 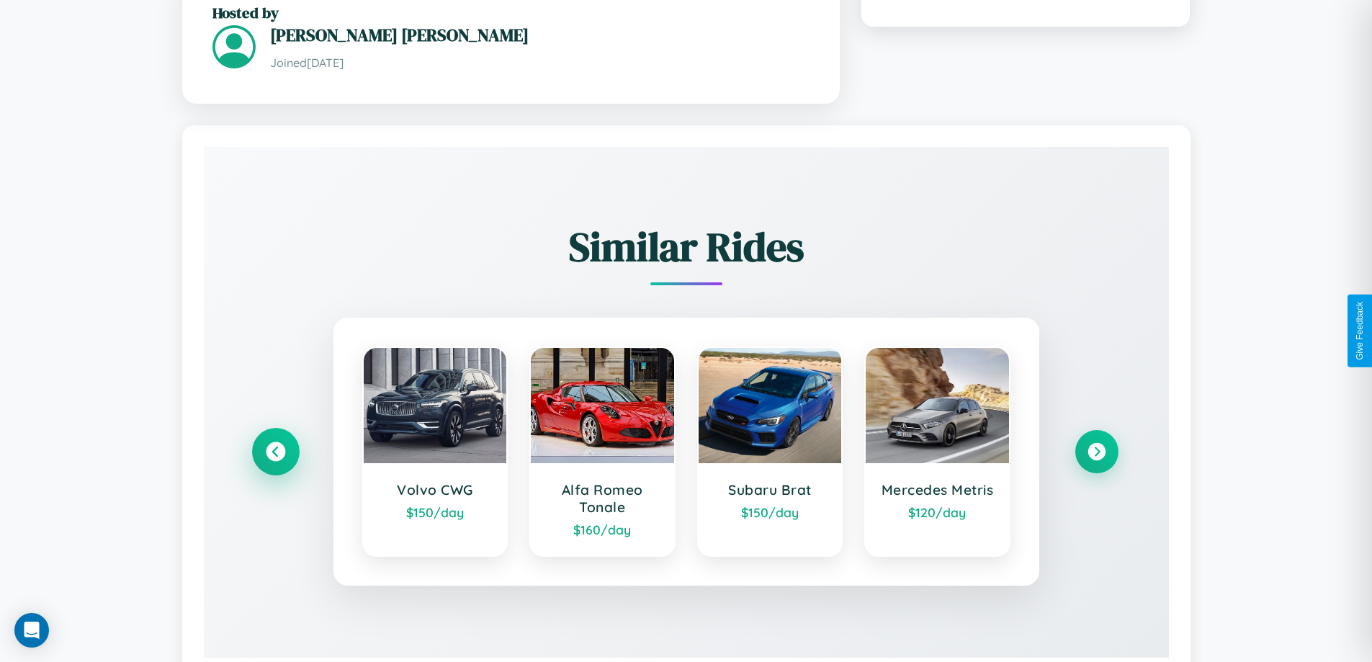 What do you see at coordinates (686, 246) in the screenshot?
I see `h2: Similar Rides` at bounding box center [686, 246].